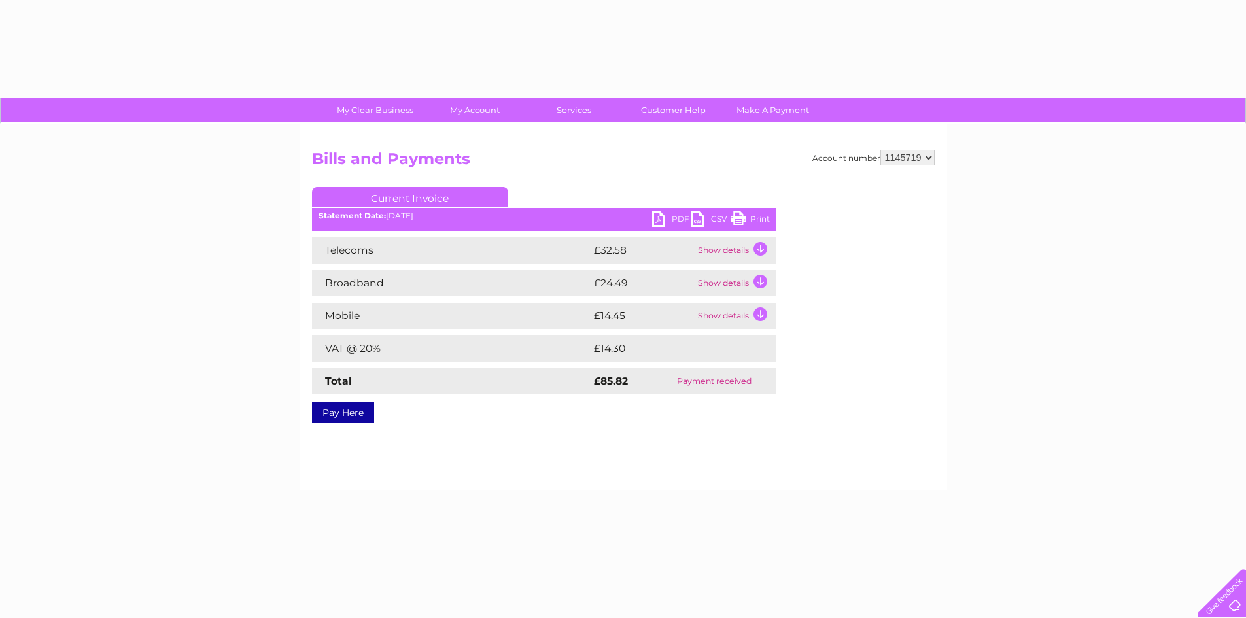 This screenshot has width=1246, height=618. Describe the element at coordinates (773, 110) in the screenshot. I see `a: Make A Payment` at that location.